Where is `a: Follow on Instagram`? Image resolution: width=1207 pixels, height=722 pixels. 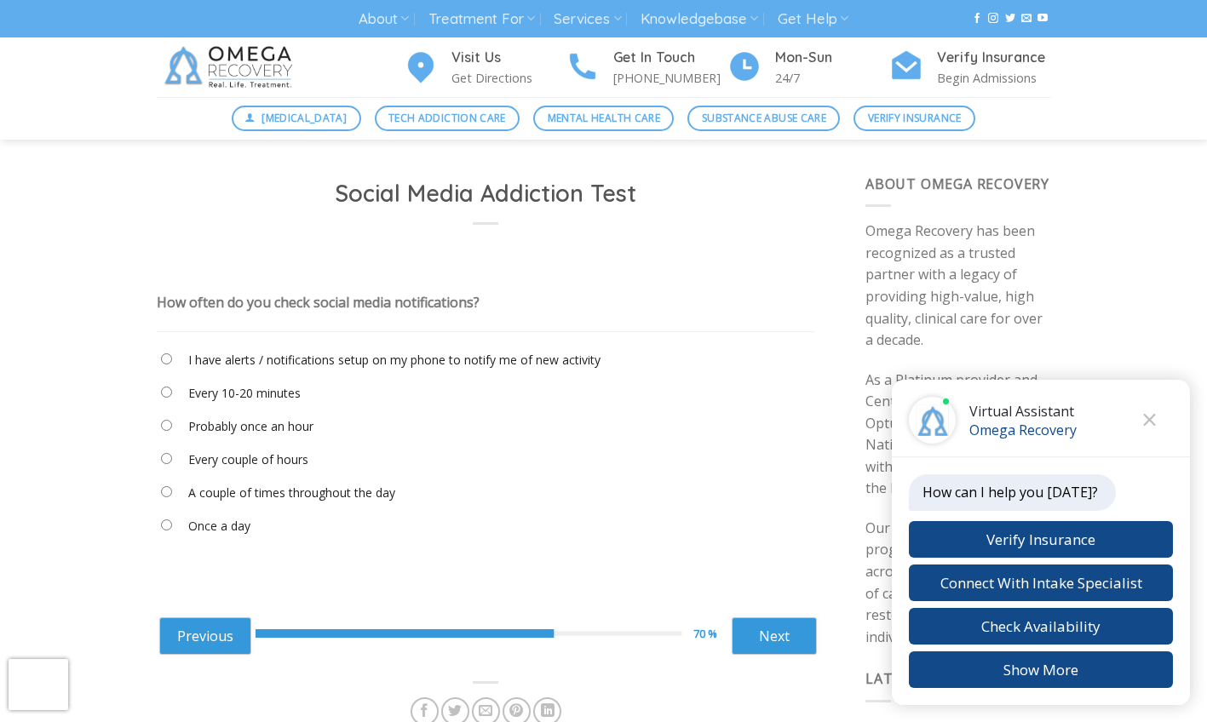
a: Follow on Instagram is located at coordinates (993, 19).